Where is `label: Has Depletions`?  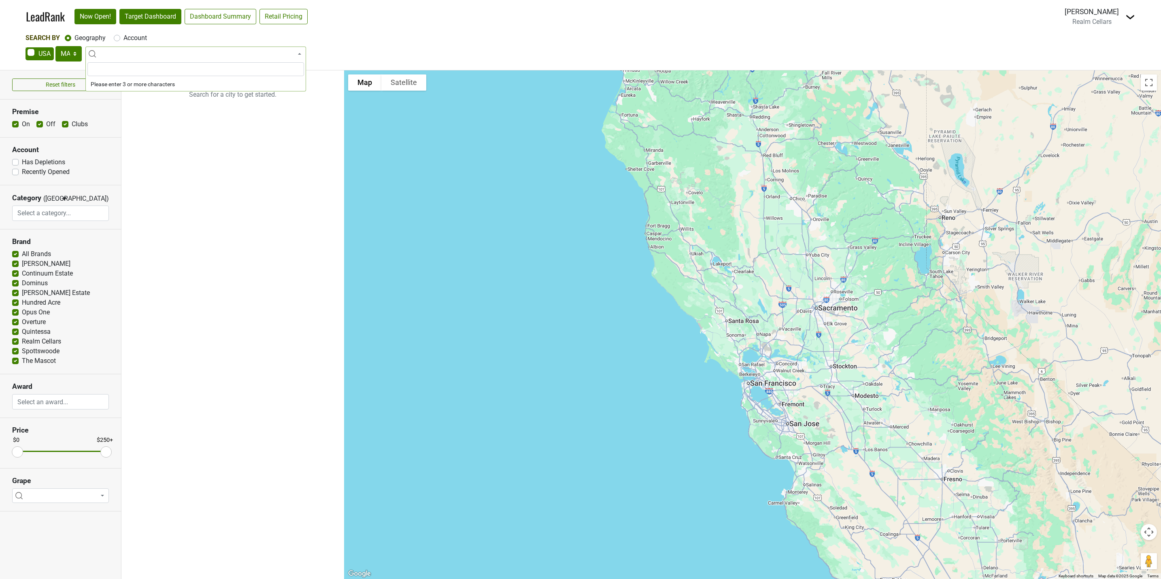
label: Has Depletions is located at coordinates (43, 162).